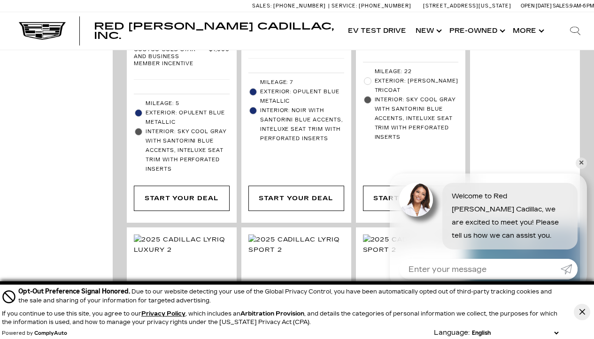  I want to click on img: Agent profile photo, so click(416, 200).